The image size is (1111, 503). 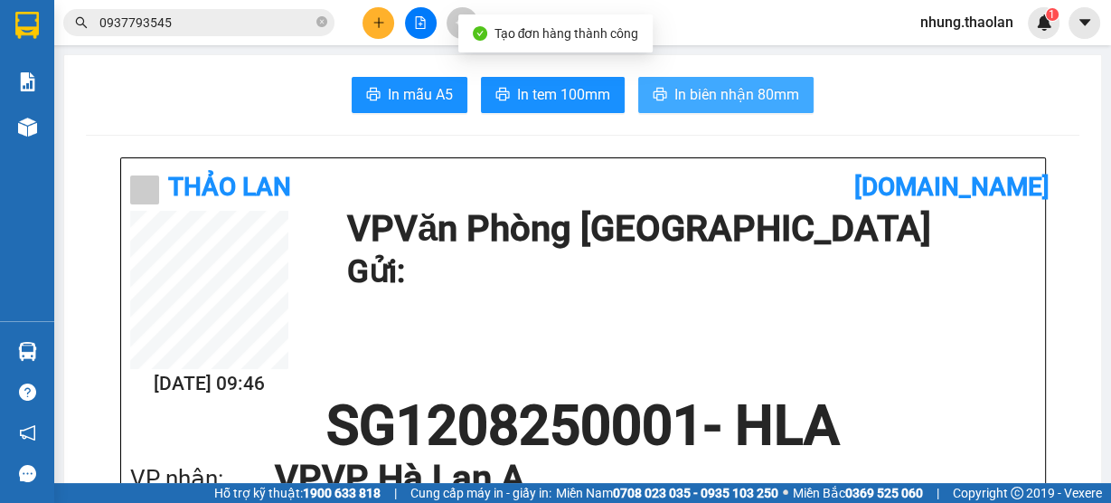 What do you see at coordinates (737, 94) in the screenshot?
I see `span: In biên nhận 80mm` at bounding box center [737, 94].